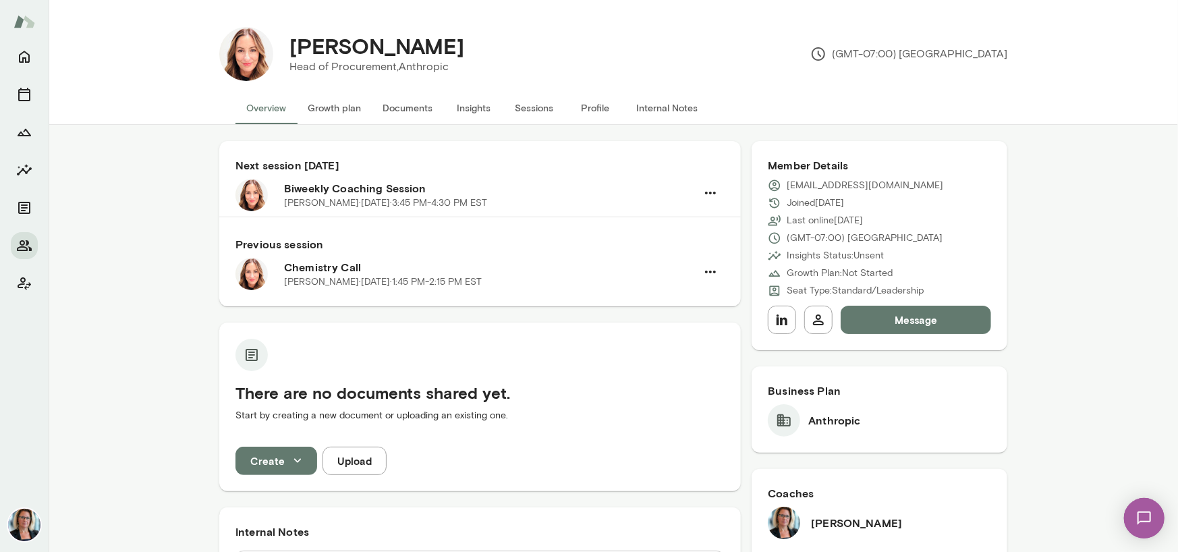 This screenshot has width=1178, height=552. I want to click on h6: Member Details, so click(879, 165).